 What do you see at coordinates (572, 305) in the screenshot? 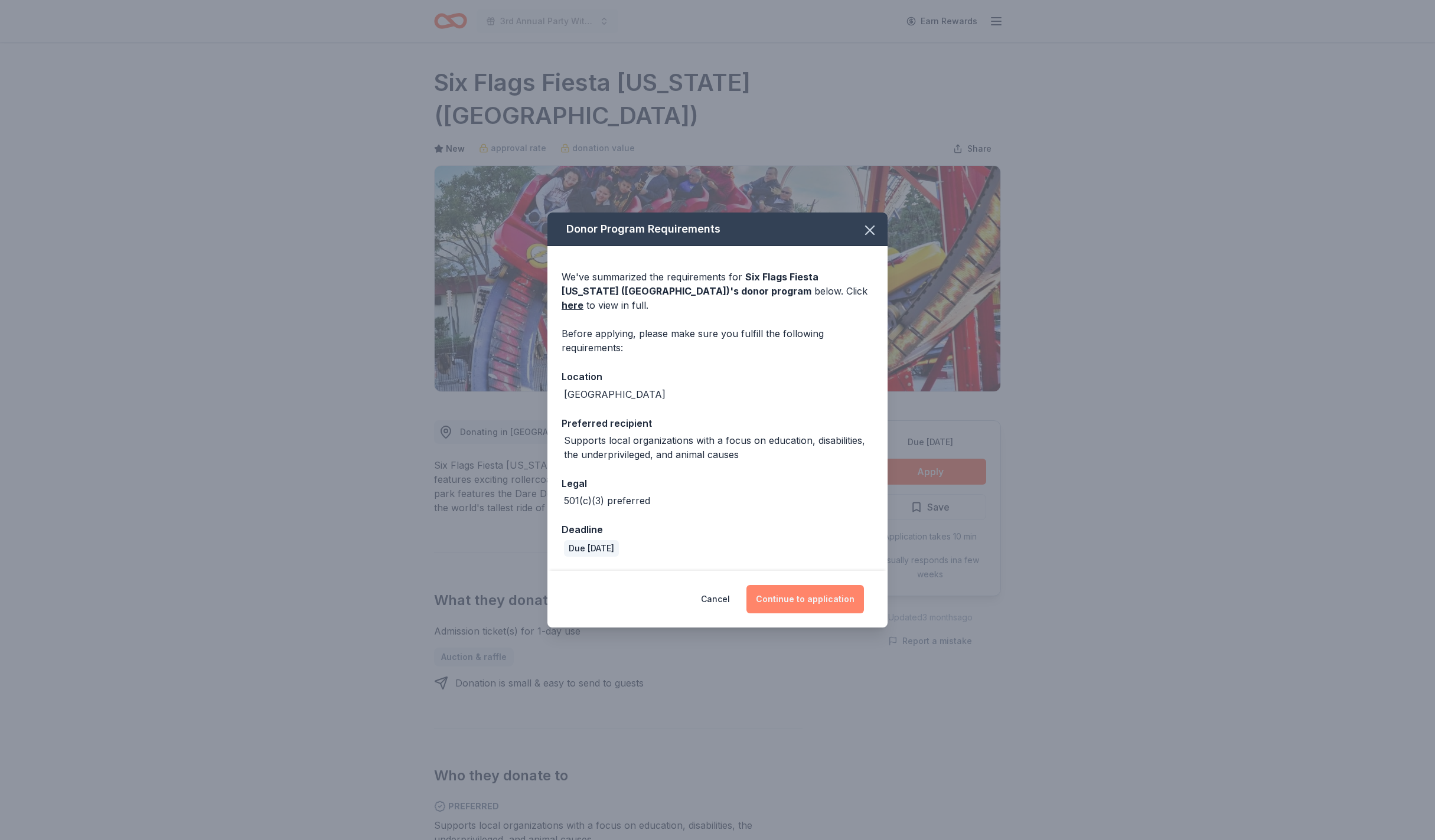
I see `a: here` at bounding box center [572, 305].